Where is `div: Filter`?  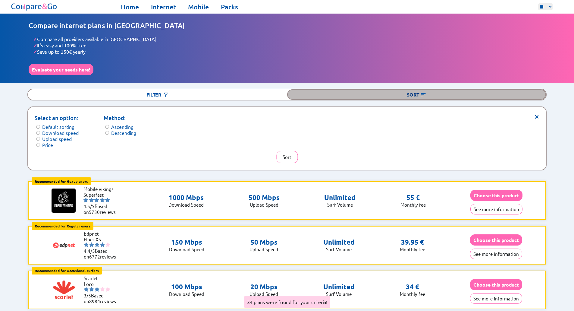
div: Filter is located at coordinates (158, 94).